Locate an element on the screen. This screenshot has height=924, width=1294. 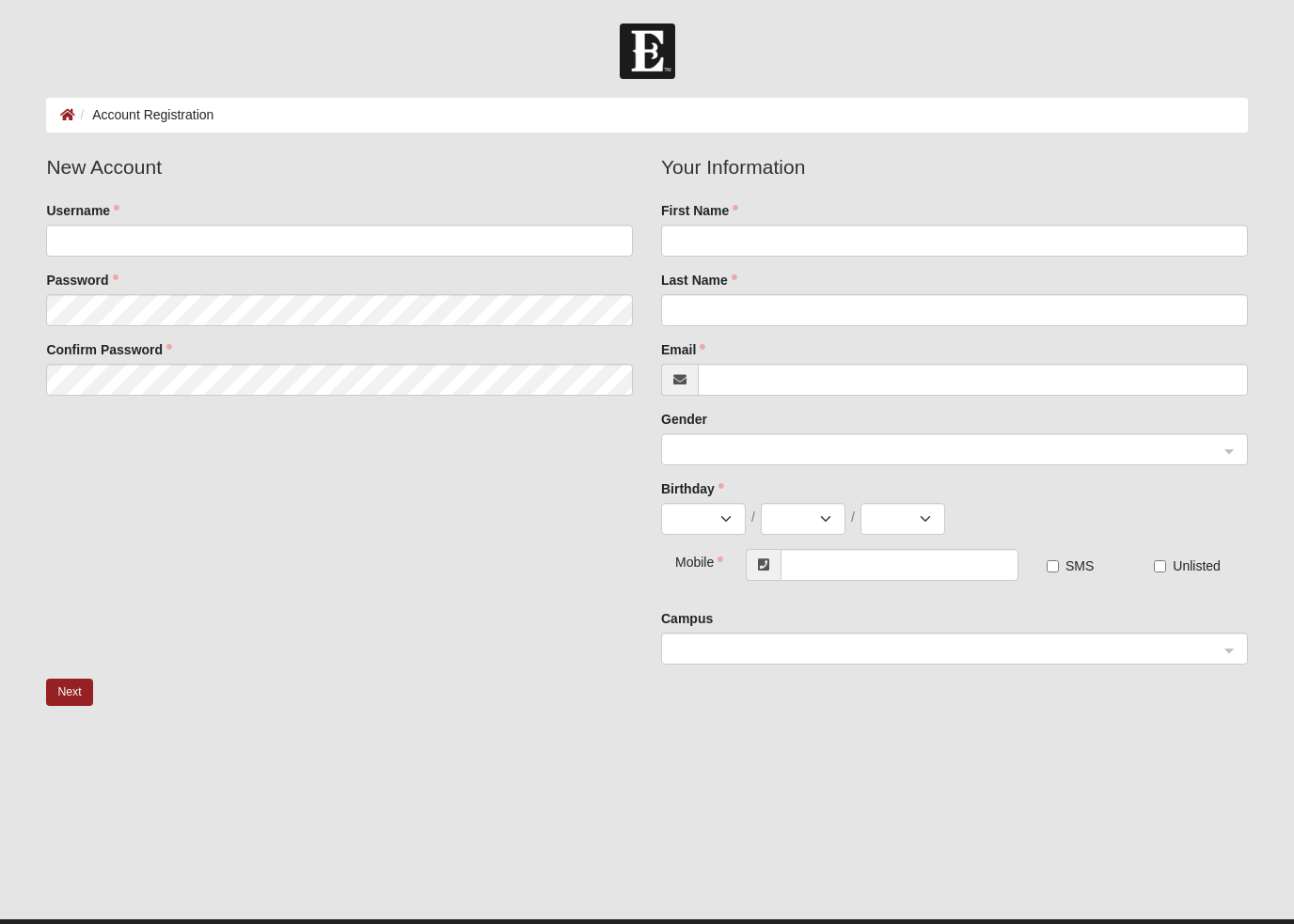
label: Confirm Password is located at coordinates (109, 350).